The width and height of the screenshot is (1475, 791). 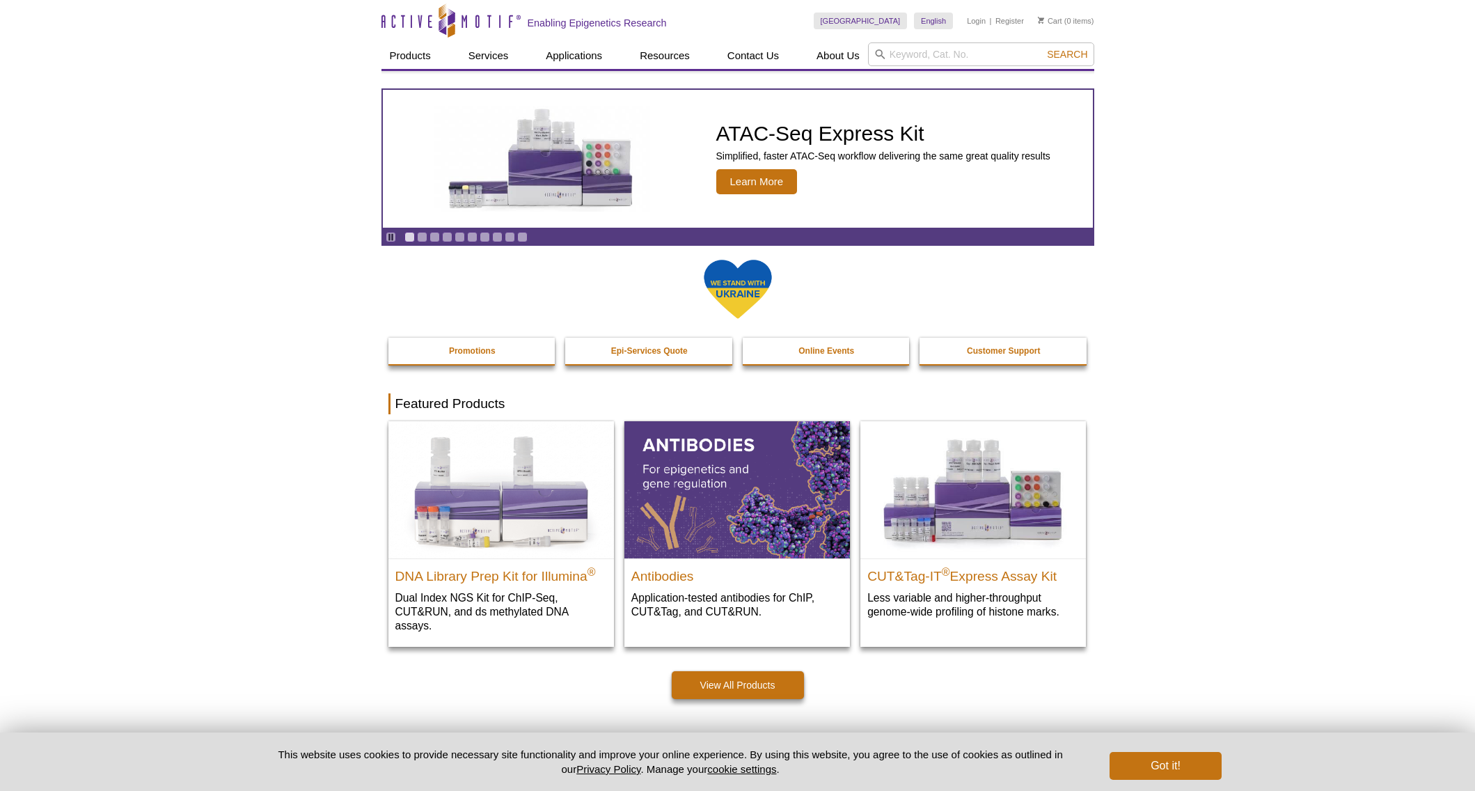 What do you see at coordinates (827, 351) in the screenshot?
I see `a: Online Events` at bounding box center [827, 351].